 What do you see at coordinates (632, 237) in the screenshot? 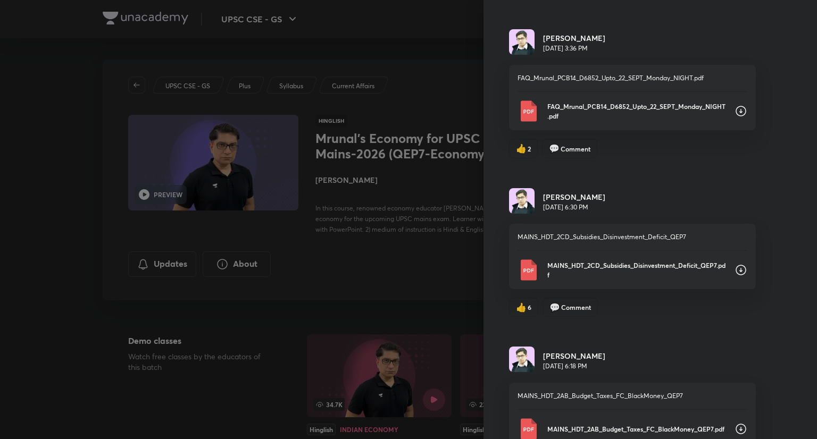
I see `p: MAINS_HDT_2CD_Subsidies_Disinvestment_Deficit_QEP7` at bounding box center [632, 237].